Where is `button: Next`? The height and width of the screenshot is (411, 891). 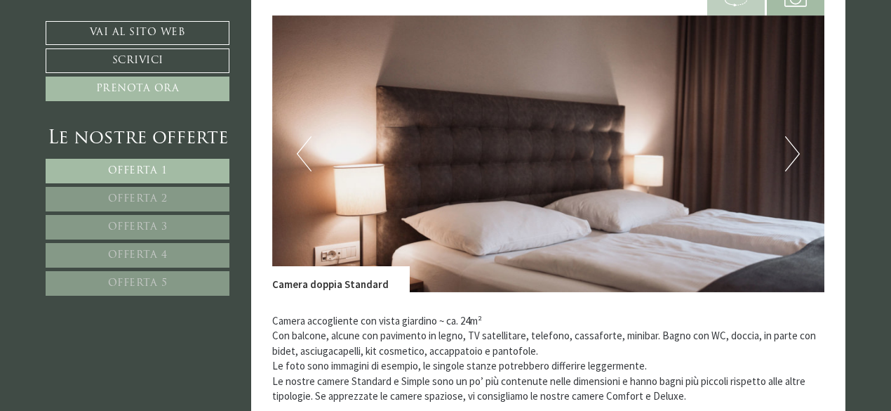
button: Next is located at coordinates (792, 154).